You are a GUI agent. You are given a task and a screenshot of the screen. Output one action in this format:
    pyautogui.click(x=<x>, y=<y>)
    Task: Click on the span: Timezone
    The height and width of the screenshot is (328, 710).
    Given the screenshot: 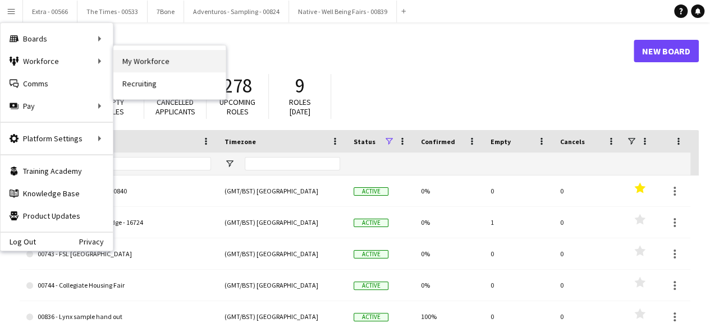 What is the action you would take?
    pyautogui.click(x=240, y=141)
    